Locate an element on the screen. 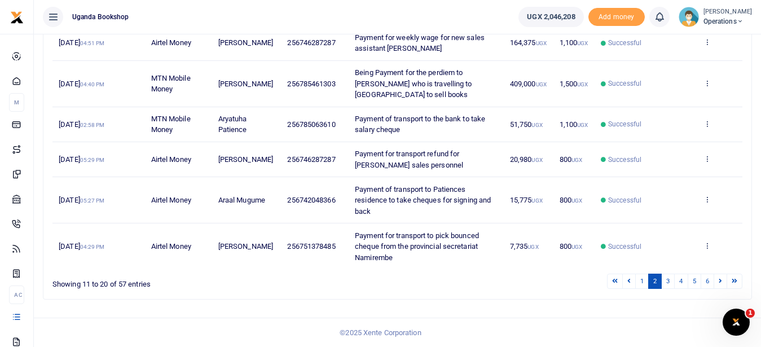  small: 02:58 PM is located at coordinates (93, 125).